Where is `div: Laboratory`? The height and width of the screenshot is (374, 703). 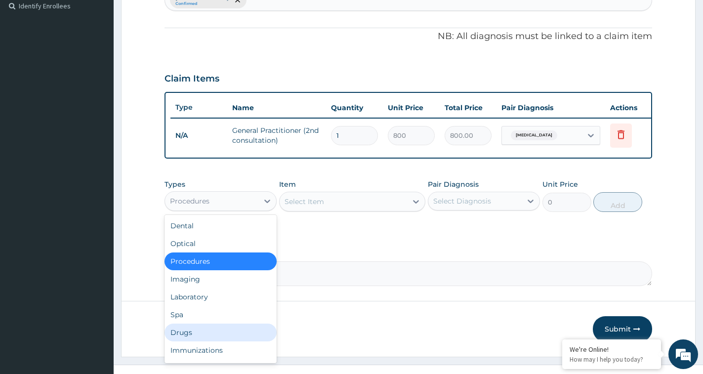 div: Laboratory is located at coordinates (220, 297).